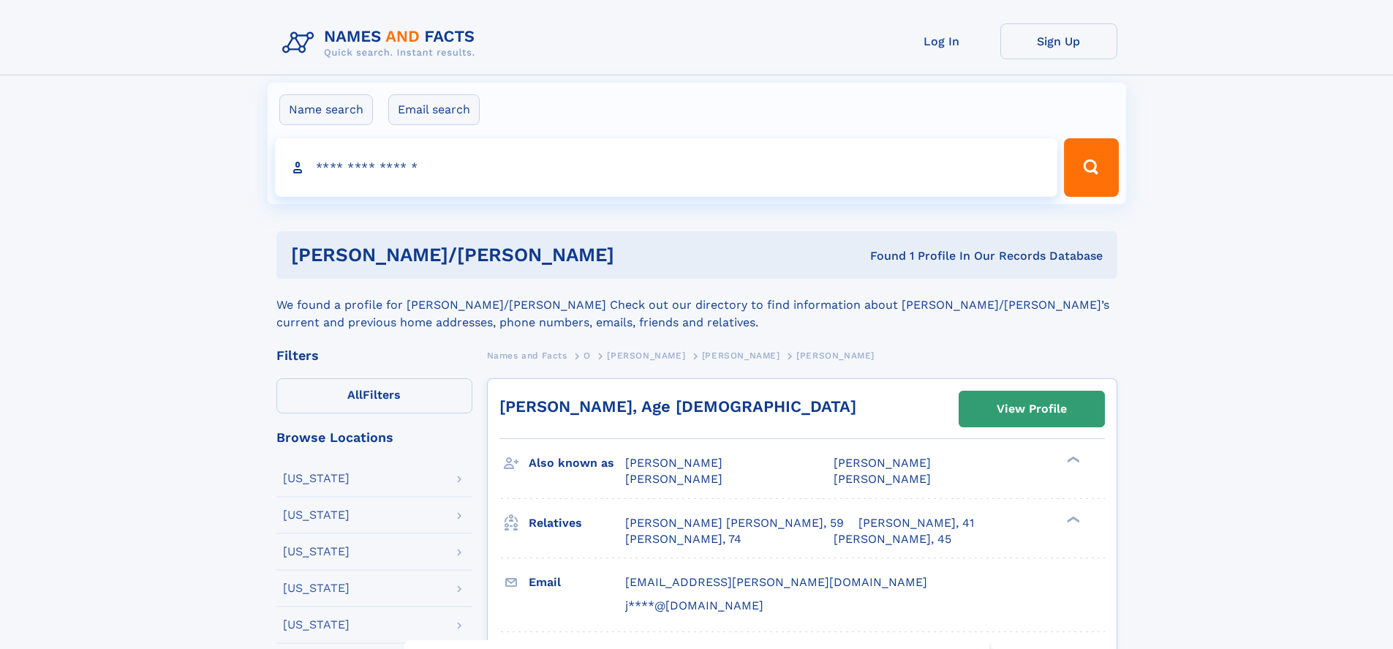 Image resolution: width=1393 pixels, height=649 pixels. Describe the element at coordinates (1032, 409) in the screenshot. I see `div: View Profile` at that location.